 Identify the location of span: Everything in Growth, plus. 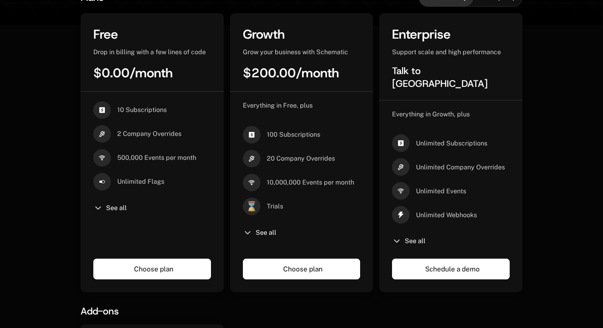
(431, 114).